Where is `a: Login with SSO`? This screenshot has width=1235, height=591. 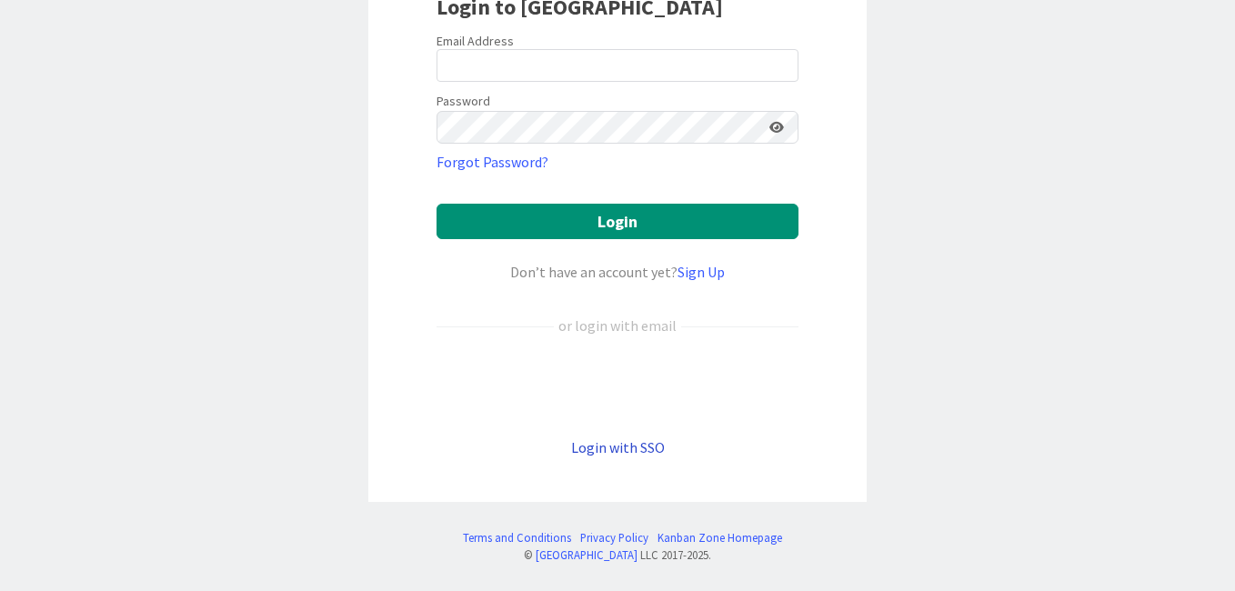 a: Login with SSO is located at coordinates (618, 448).